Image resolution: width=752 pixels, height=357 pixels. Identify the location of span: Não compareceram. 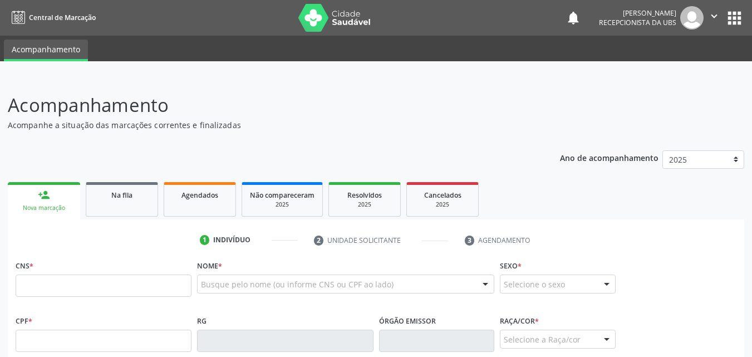
(282, 195).